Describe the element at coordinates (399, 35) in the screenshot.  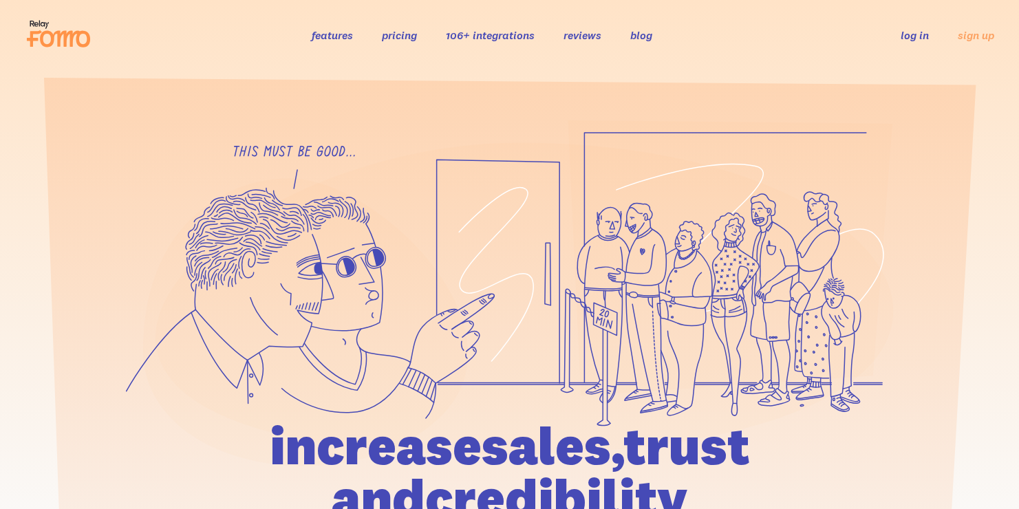
I see `a: pricing` at that location.